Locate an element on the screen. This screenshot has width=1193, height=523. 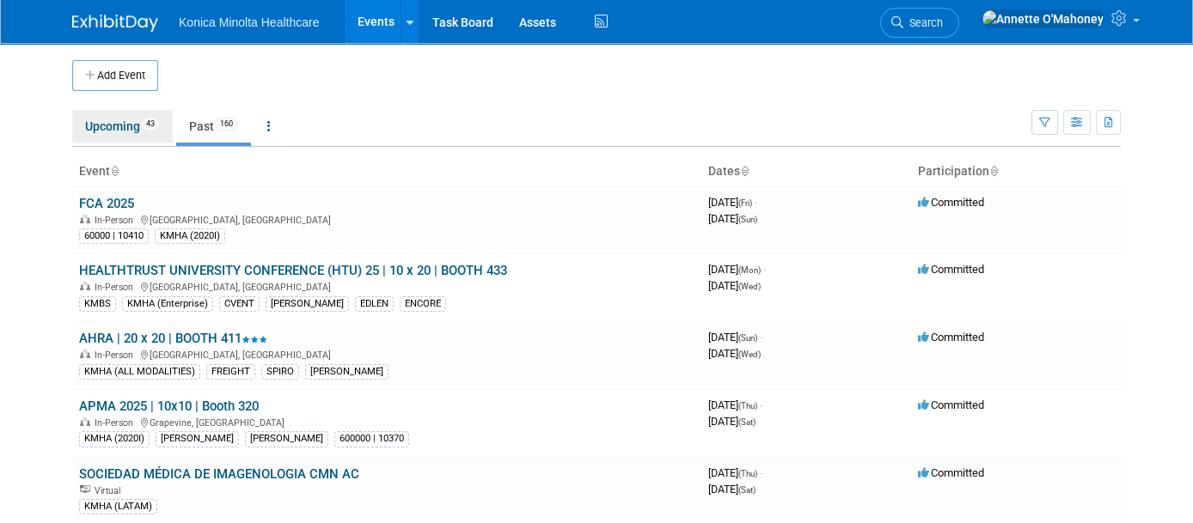
span: 43 is located at coordinates (150, 124).